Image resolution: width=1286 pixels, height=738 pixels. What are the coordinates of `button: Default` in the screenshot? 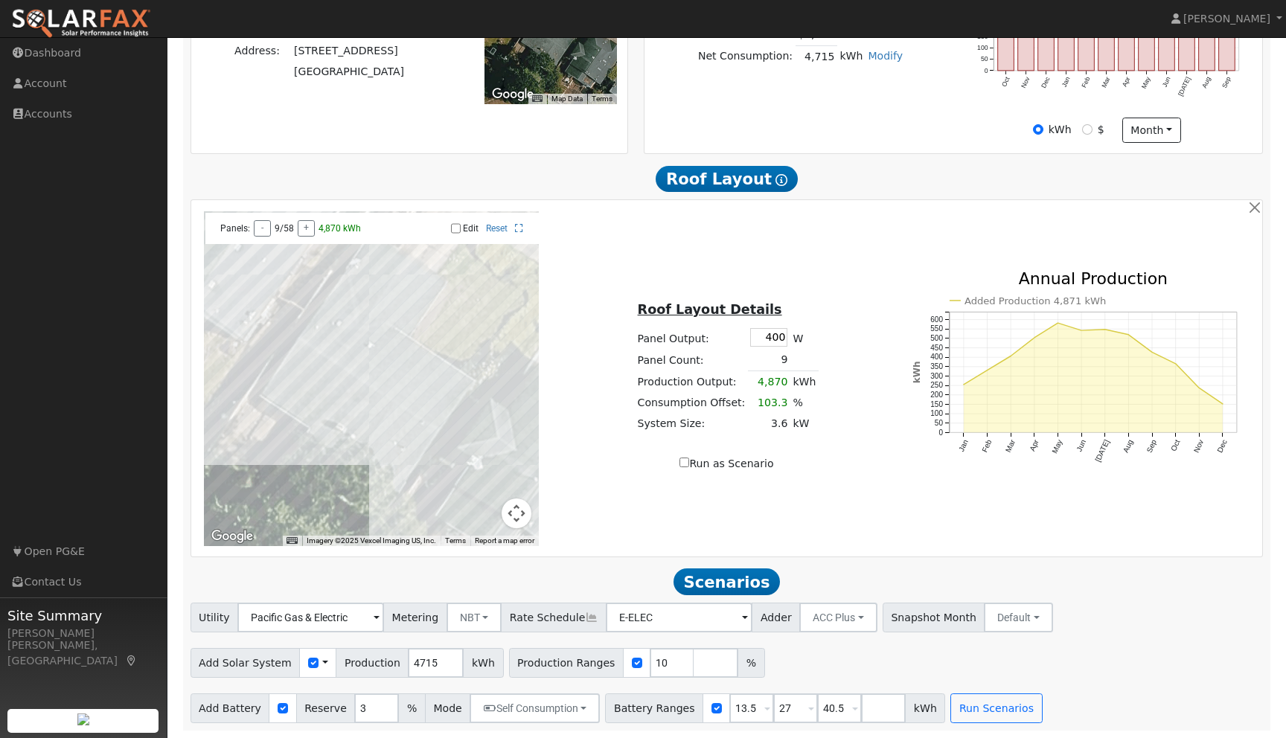 It's located at (1018, 618).